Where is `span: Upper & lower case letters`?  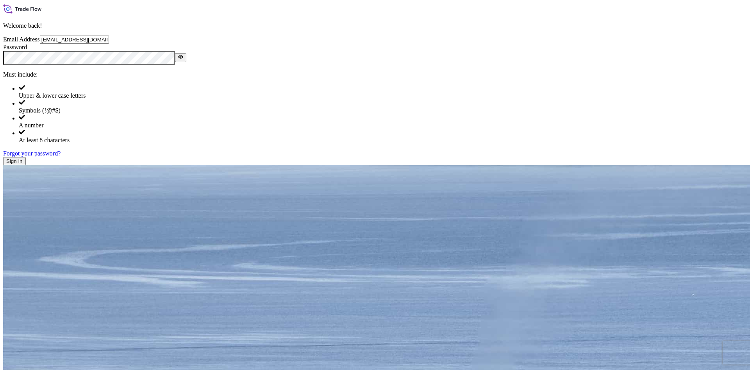
span: Upper & lower case letters is located at coordinates (52, 95).